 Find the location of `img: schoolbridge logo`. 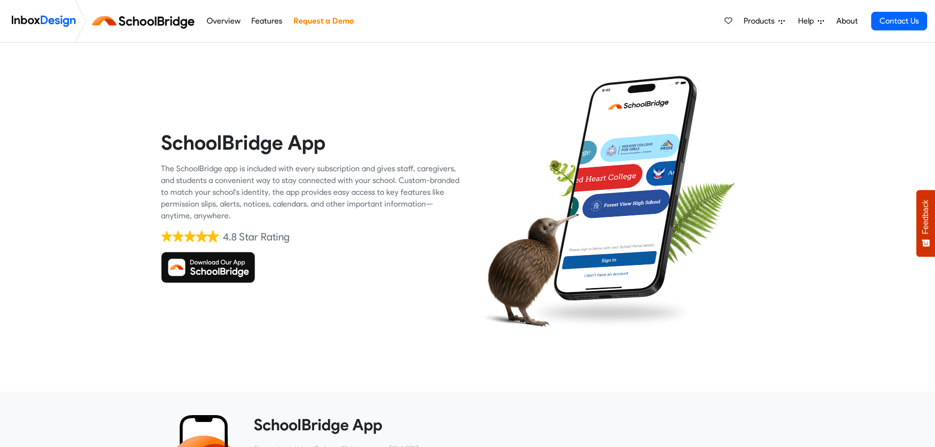

img: schoolbridge logo is located at coordinates (145, 21).